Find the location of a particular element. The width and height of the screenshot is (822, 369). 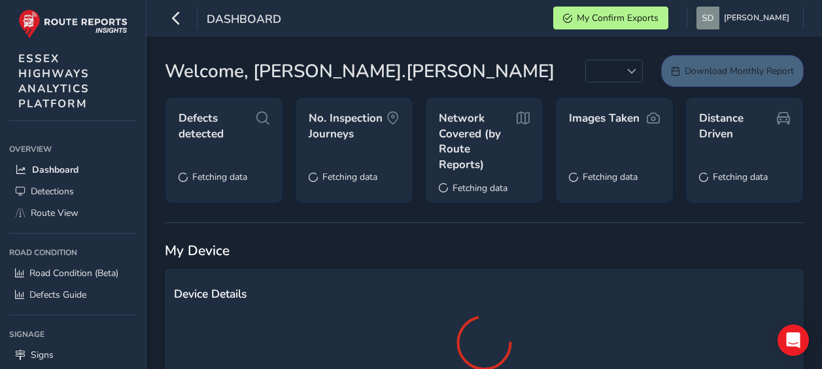

a: Route View is located at coordinates (73, 212).